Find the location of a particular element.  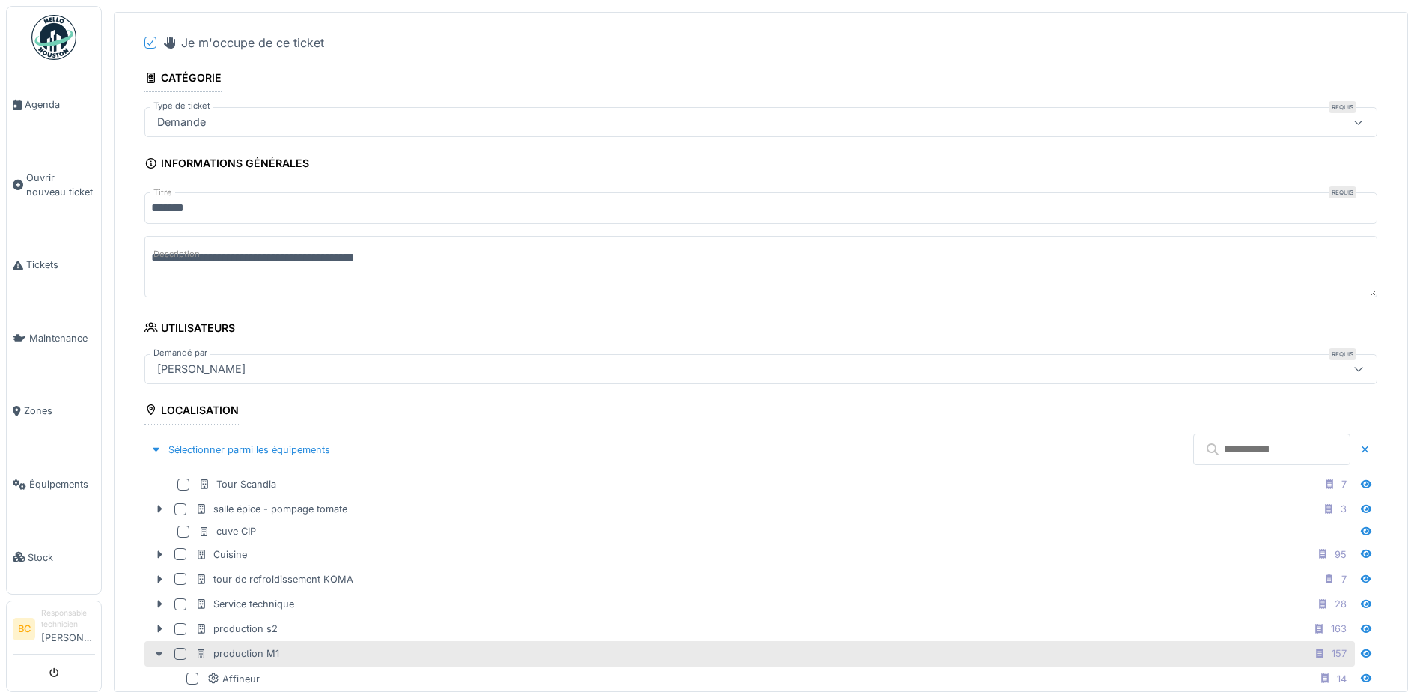

a: Équipements is located at coordinates (54, 484).